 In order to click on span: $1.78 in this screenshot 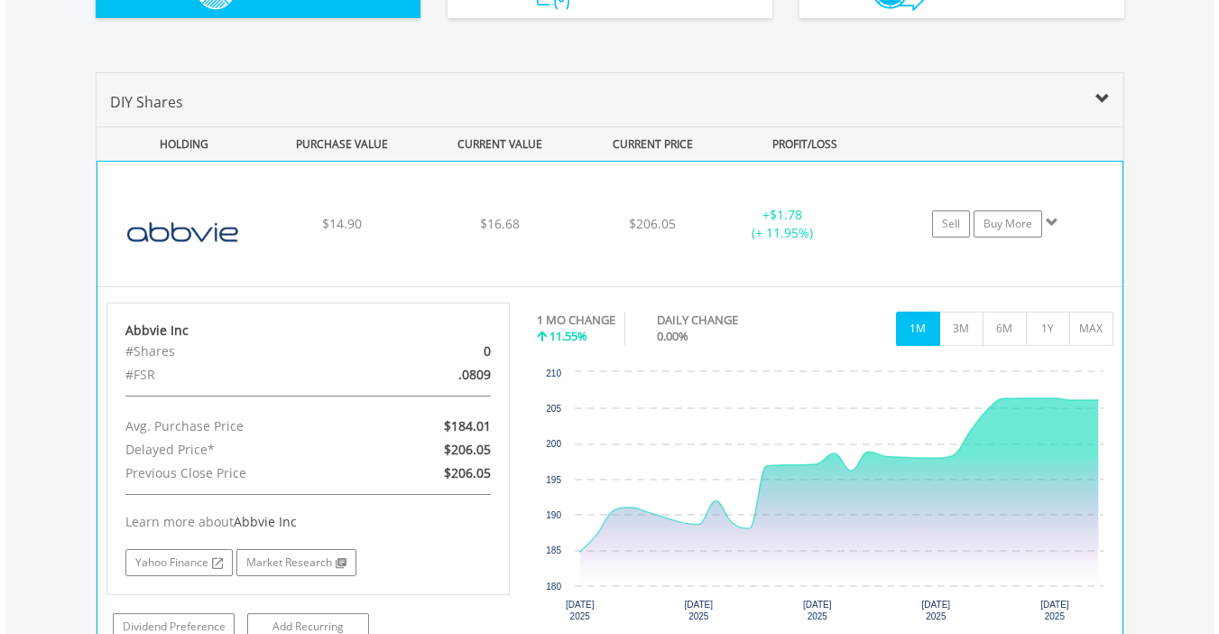, I will do `click(786, 214)`.